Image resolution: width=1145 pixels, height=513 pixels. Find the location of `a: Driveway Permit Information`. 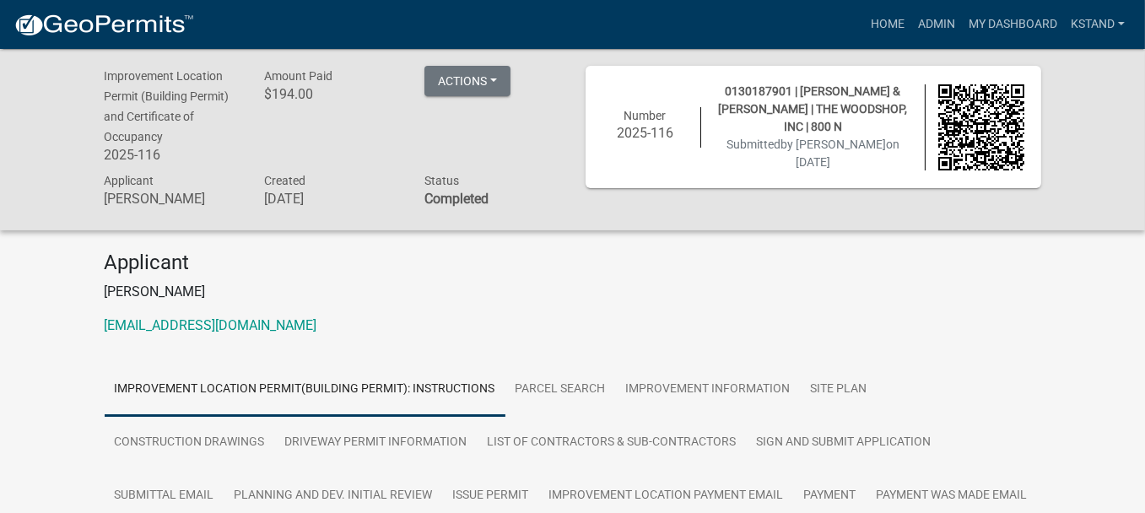

a: Driveway Permit Information is located at coordinates (376, 443).